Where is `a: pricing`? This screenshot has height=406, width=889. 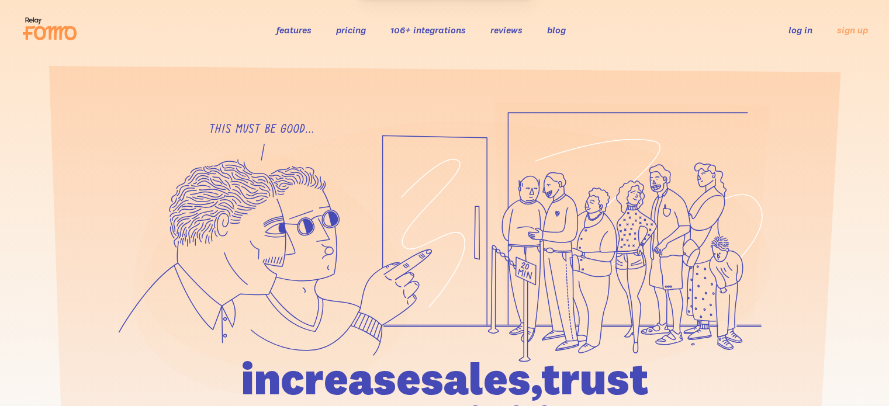
a: pricing is located at coordinates (351, 30).